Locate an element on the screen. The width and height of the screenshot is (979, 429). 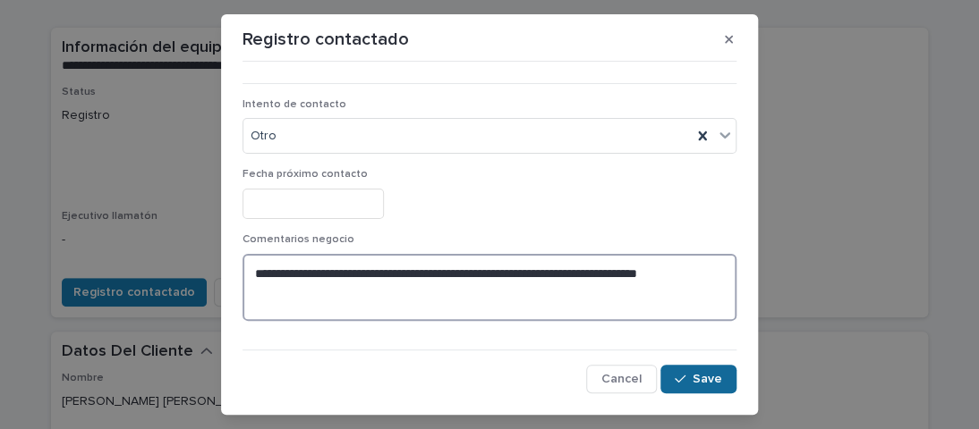
button: Cancel is located at coordinates (621, 379).